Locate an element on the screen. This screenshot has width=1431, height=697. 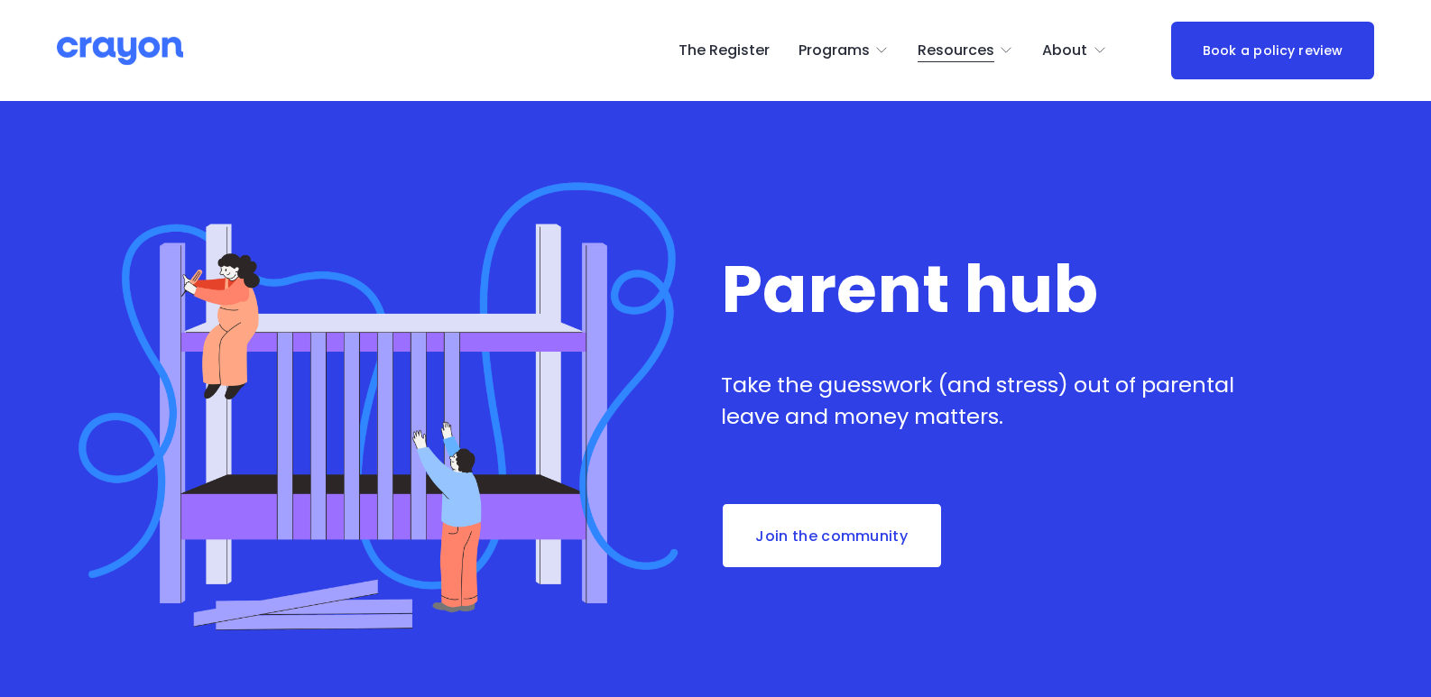
h1: Parent hub is located at coordinates (992, 289).